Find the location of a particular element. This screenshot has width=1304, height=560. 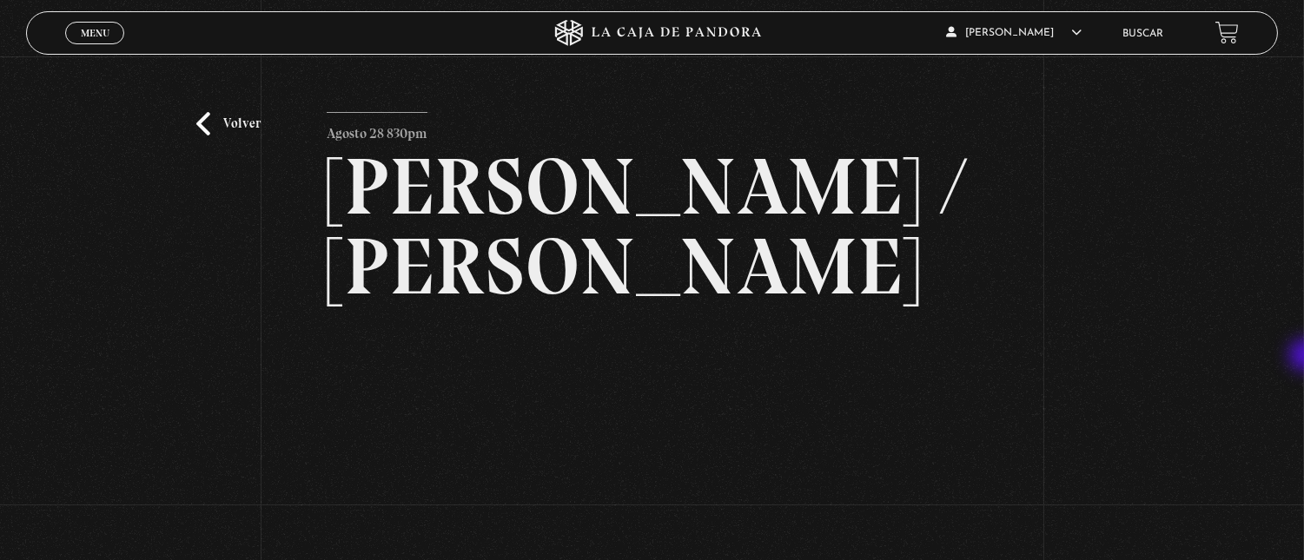

span: Menu is located at coordinates (95, 33).